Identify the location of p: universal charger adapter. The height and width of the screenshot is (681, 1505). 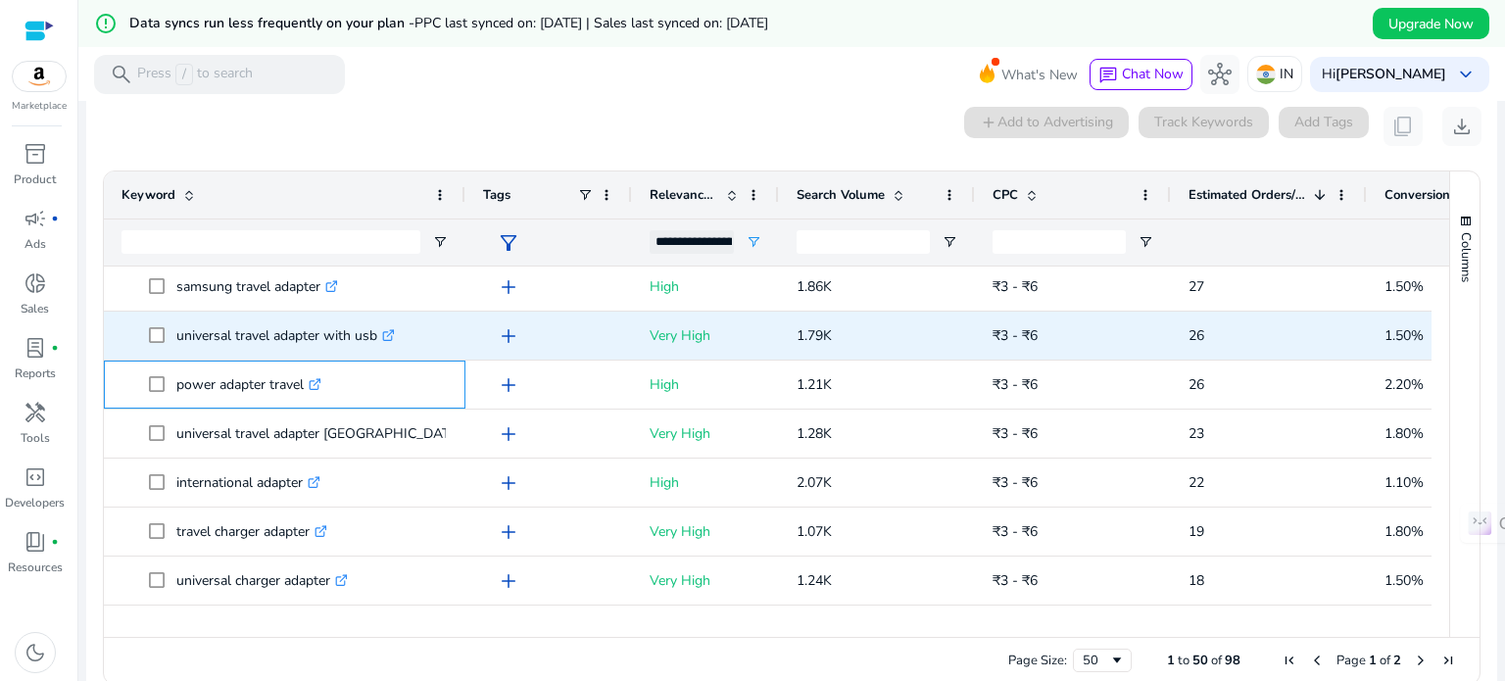
(262, 580).